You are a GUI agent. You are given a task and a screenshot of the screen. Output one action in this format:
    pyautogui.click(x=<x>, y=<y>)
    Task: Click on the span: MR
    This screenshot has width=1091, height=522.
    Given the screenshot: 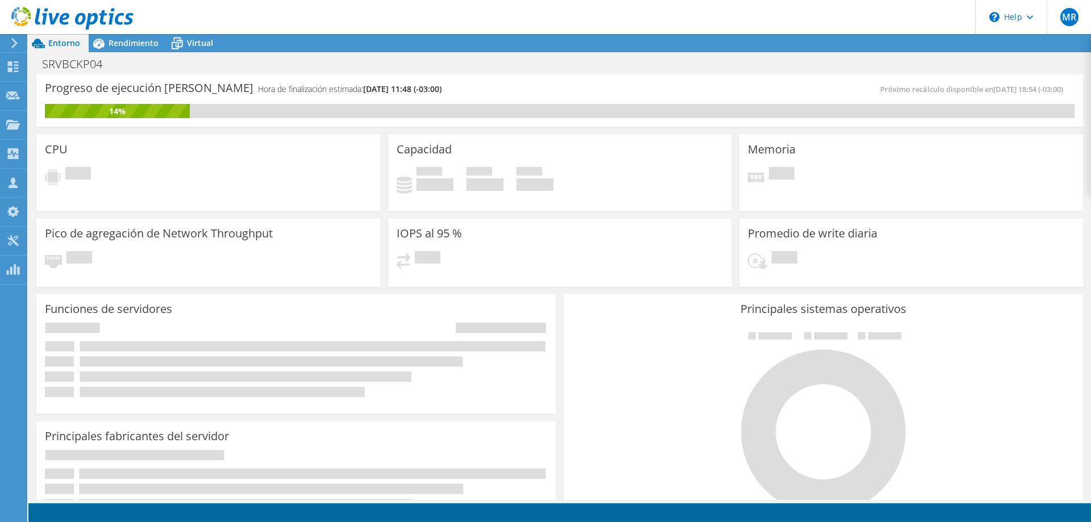 What is the action you would take?
    pyautogui.click(x=1070, y=17)
    